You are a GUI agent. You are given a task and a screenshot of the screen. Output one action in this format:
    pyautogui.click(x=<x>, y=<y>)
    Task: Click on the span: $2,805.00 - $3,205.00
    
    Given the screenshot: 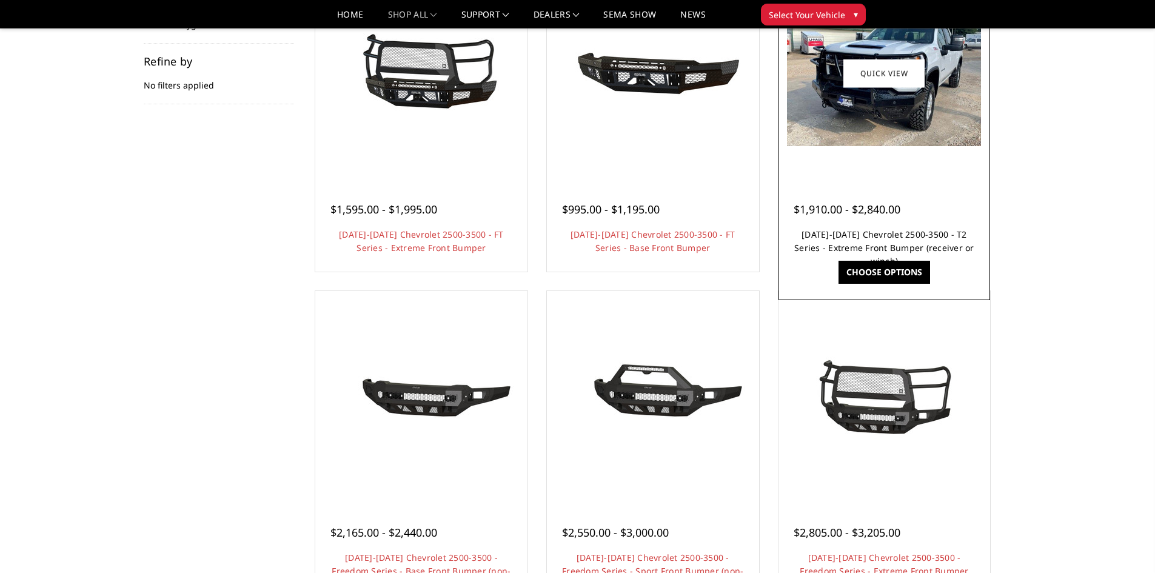 What is the action you would take?
    pyautogui.click(x=847, y=532)
    